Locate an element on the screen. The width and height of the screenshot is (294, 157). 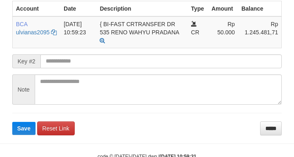
span: Save is located at coordinates (24, 128).